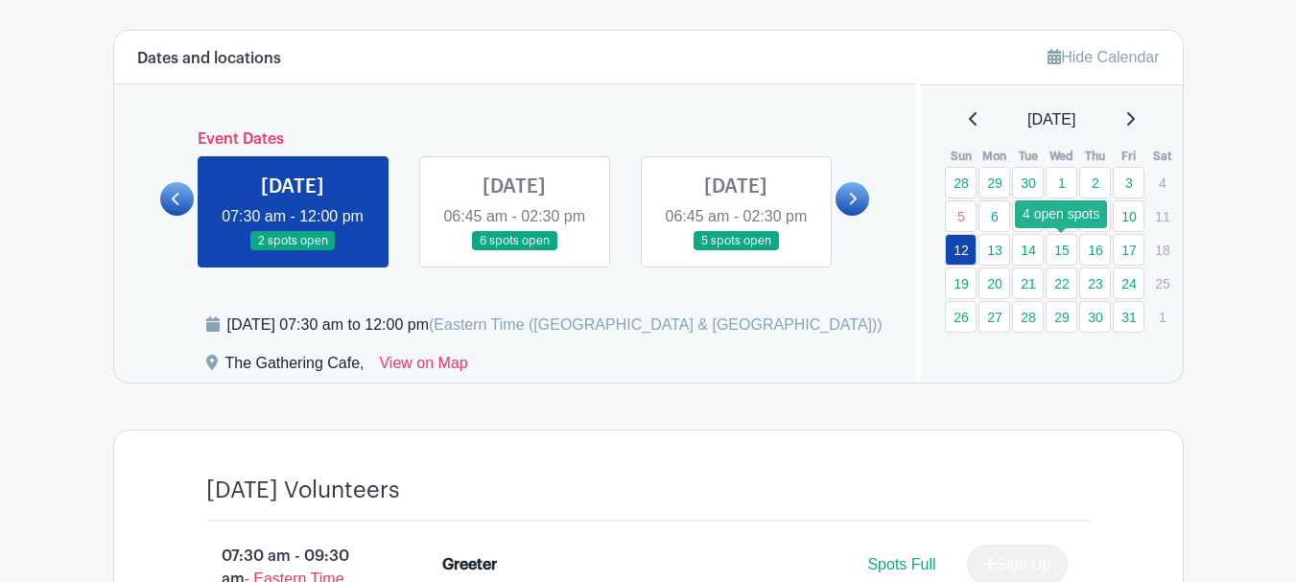 The image size is (1296, 582). What do you see at coordinates (960, 249) in the screenshot?
I see `a: 12` at bounding box center [960, 249].